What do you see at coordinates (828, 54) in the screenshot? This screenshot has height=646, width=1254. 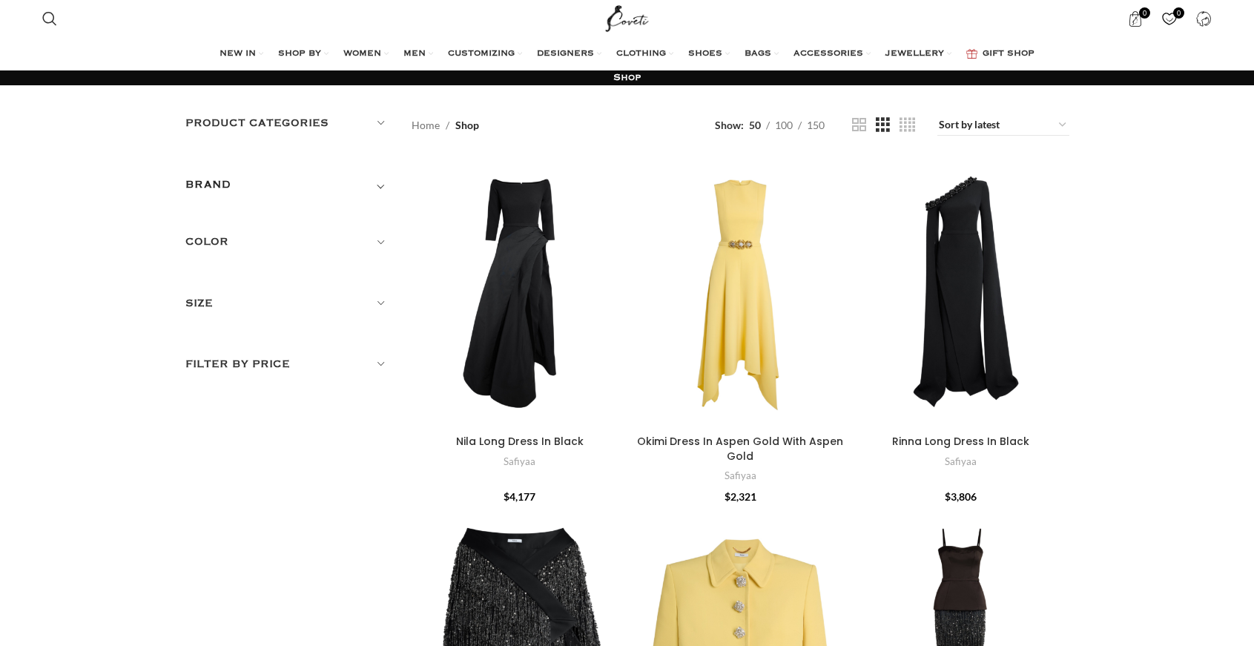 I see `span: ACCESSORIES` at bounding box center [828, 54].